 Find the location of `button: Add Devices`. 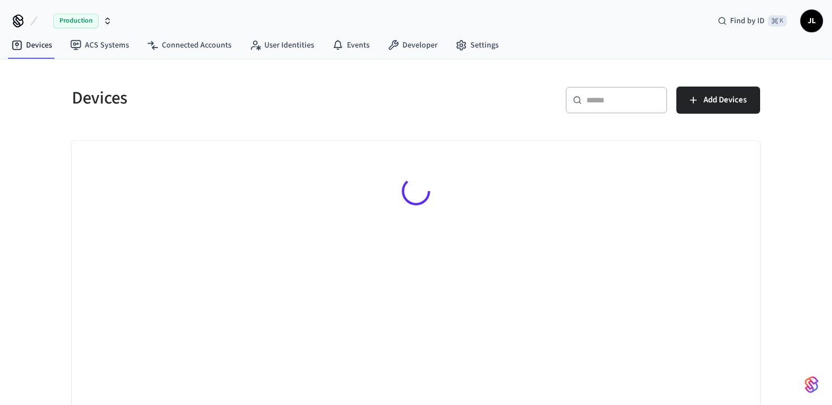

button: Add Devices is located at coordinates (718, 100).